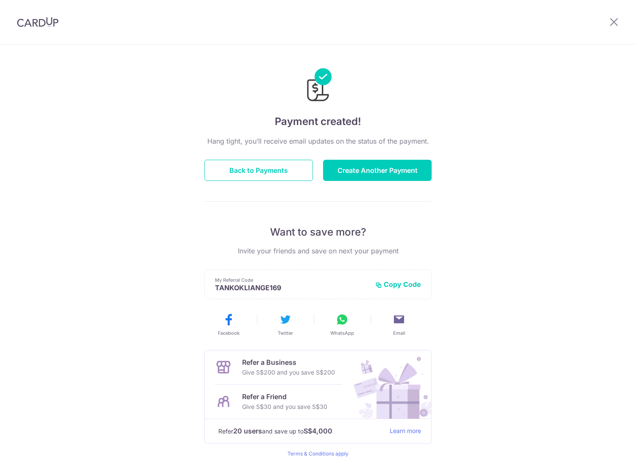  What do you see at coordinates (318, 453) in the screenshot?
I see `a: Terms & Conditions apply` at bounding box center [318, 453].